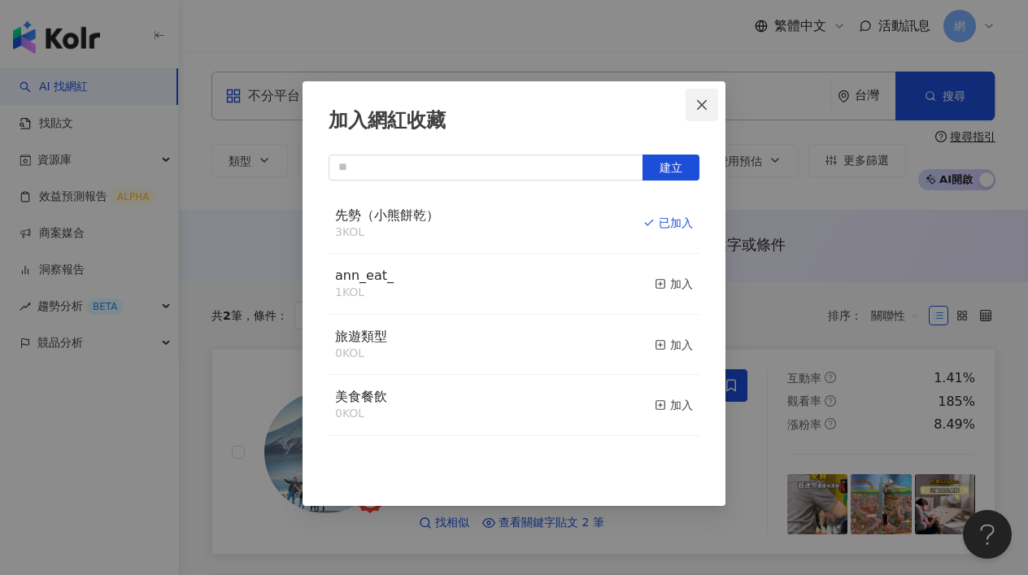 The image size is (1028, 575). Describe the element at coordinates (361, 396) in the screenshot. I see `span: 美食餐飲` at that location.